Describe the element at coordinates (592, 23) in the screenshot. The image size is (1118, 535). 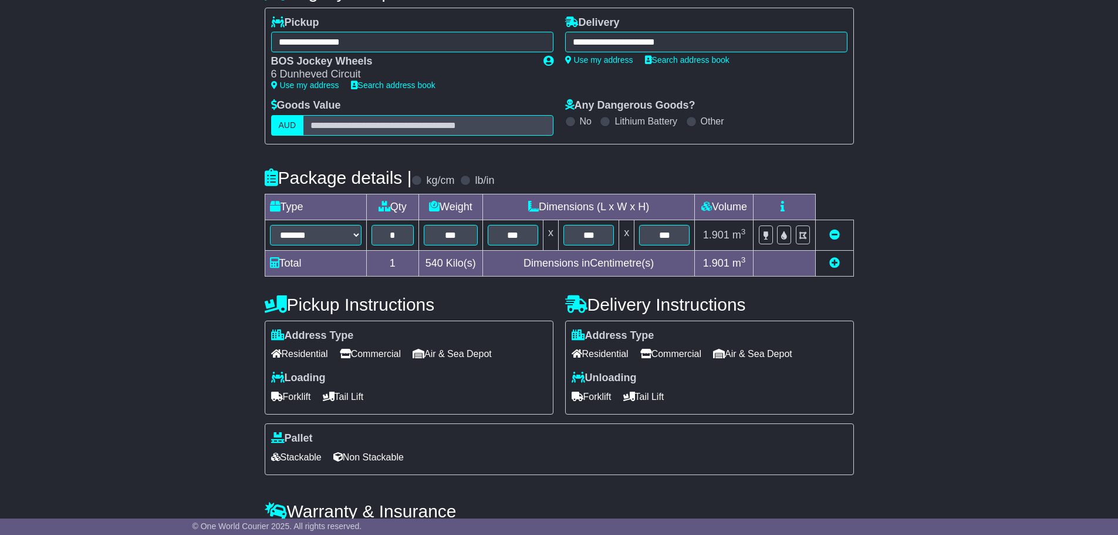
I see `label: Delivery` at that location.